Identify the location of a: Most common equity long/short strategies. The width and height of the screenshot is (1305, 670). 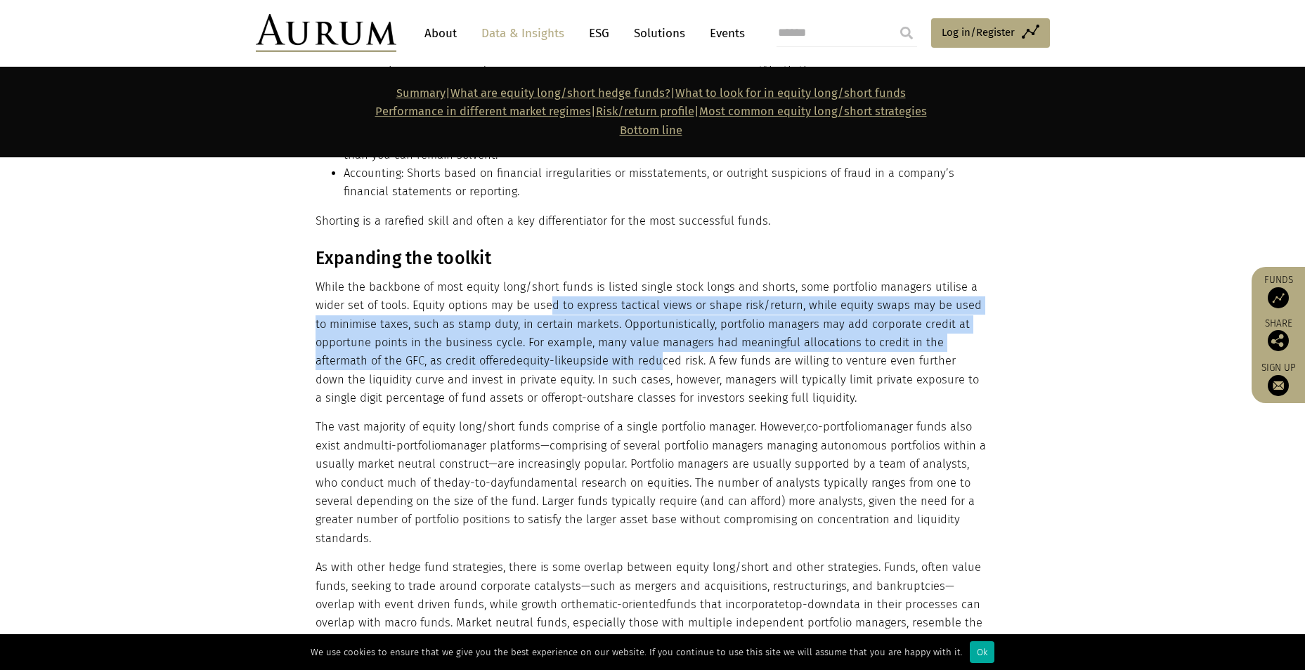
(813, 111).